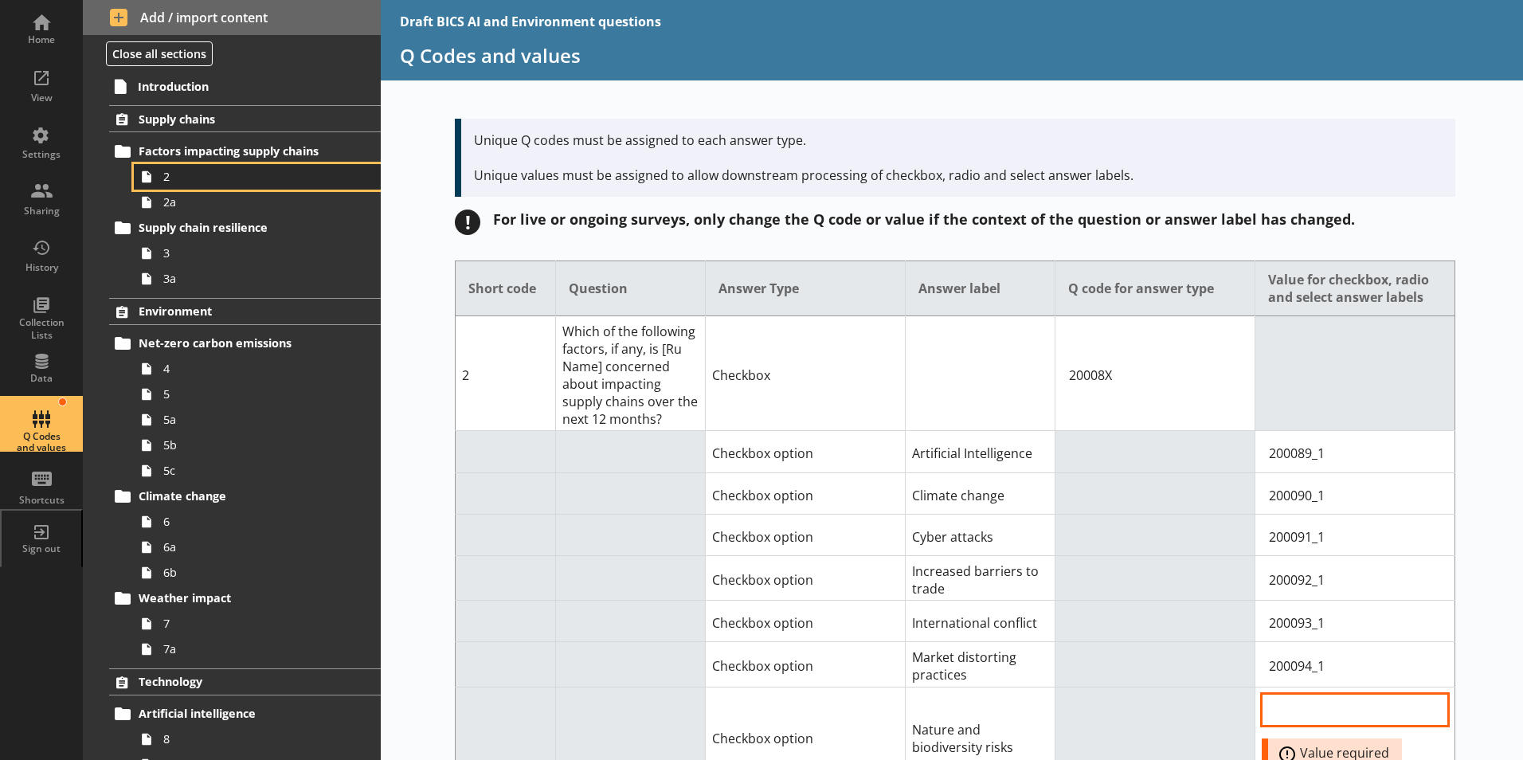 Image resolution: width=1523 pixels, height=760 pixels. Describe the element at coordinates (252, 368) in the screenshot. I see `span: 4` at that location.